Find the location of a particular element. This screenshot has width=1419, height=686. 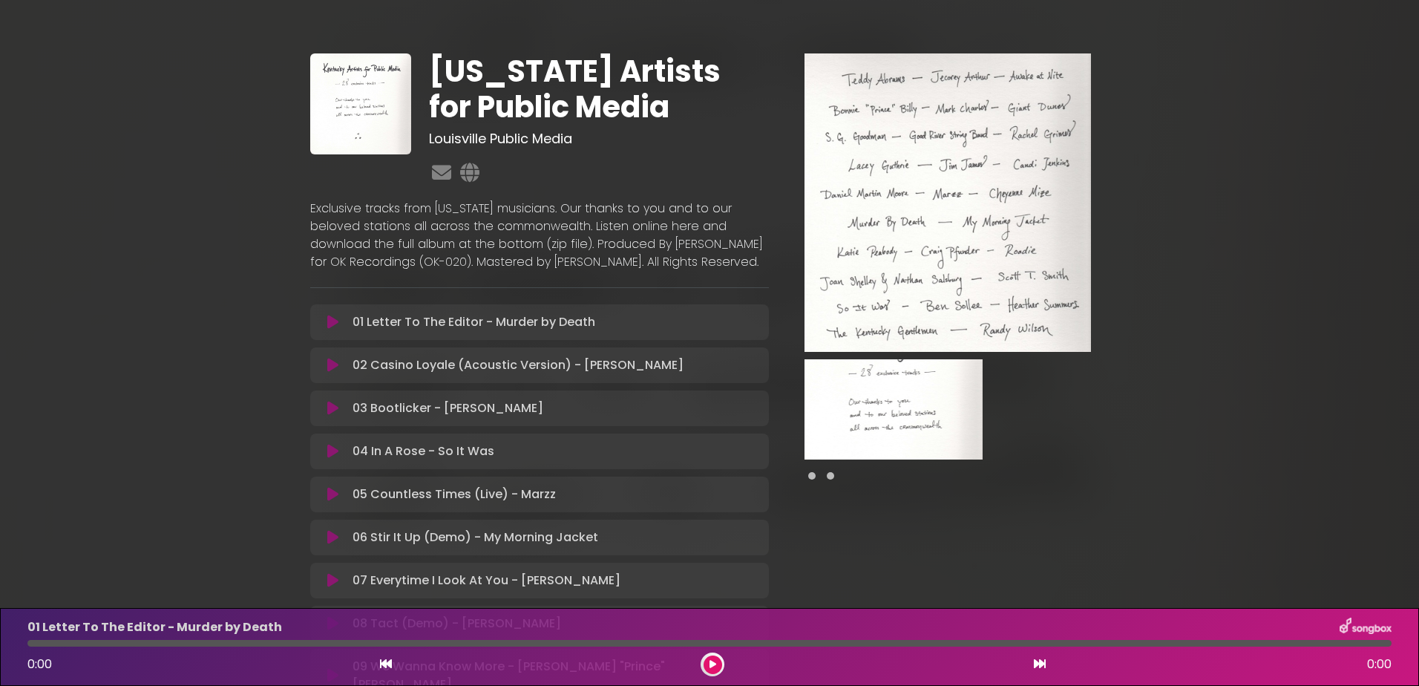

img: c1WsRbwhTdCAEPY19PzT is located at coordinates (361, 104).